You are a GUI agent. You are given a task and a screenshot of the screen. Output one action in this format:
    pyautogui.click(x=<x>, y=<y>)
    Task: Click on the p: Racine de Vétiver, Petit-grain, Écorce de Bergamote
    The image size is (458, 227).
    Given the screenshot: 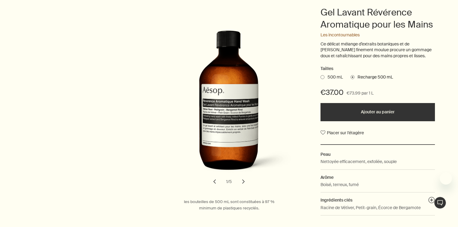 What is the action you would take?
    pyautogui.click(x=370, y=208)
    